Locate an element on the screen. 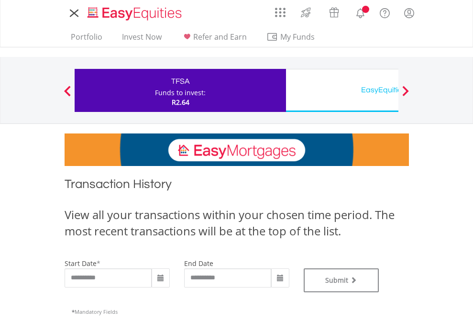 The image size is (473, 321). span: Mandatory Fields is located at coordinates (95, 312).